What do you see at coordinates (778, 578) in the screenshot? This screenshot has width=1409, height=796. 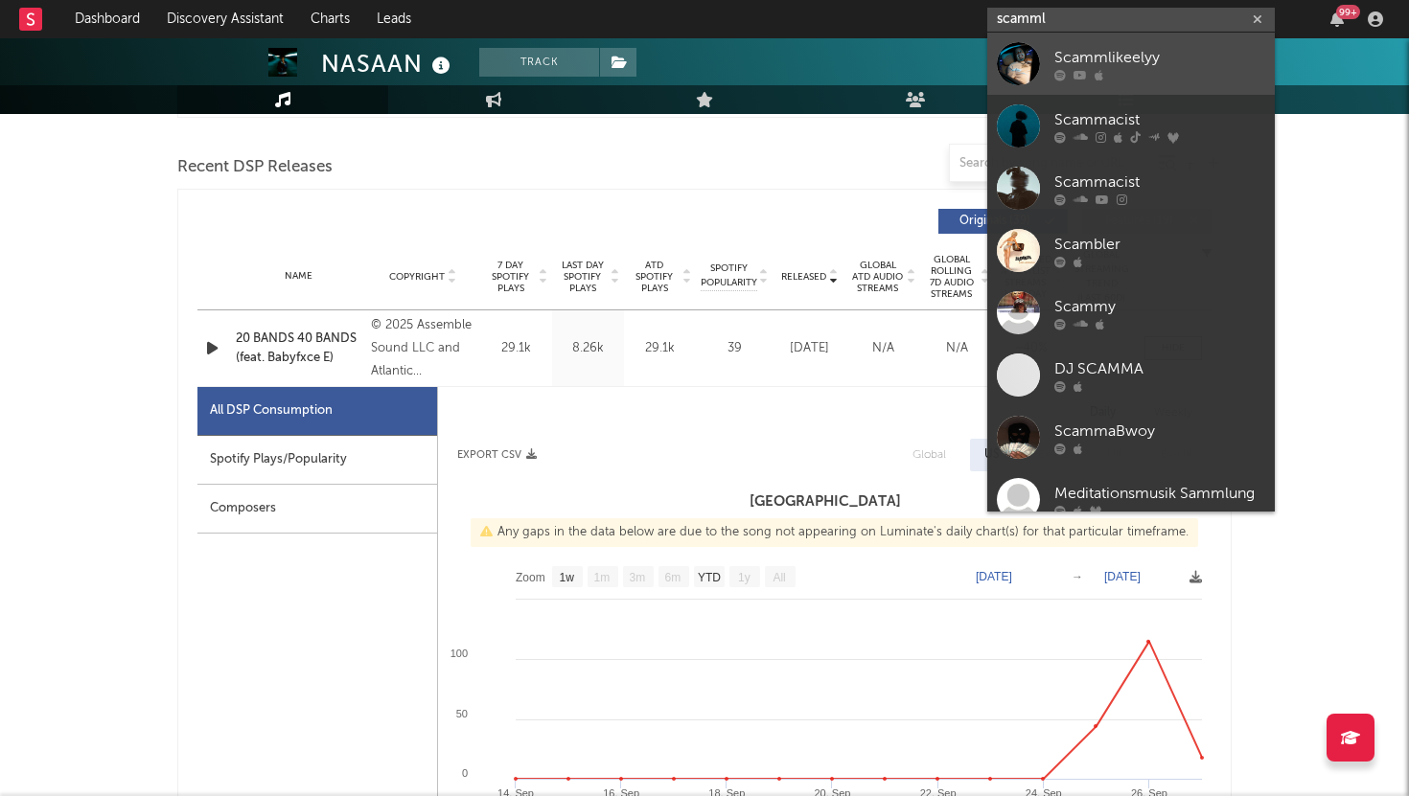 I see `text: All` at bounding box center [778, 578].